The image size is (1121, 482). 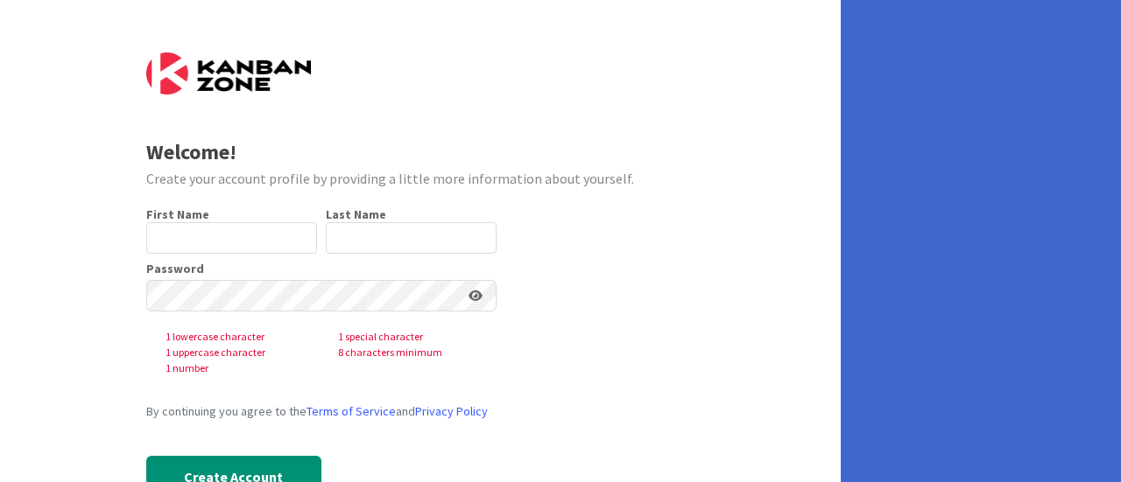 What do you see at coordinates (237, 369) in the screenshot?
I see `span: 1 number` at bounding box center [237, 369].